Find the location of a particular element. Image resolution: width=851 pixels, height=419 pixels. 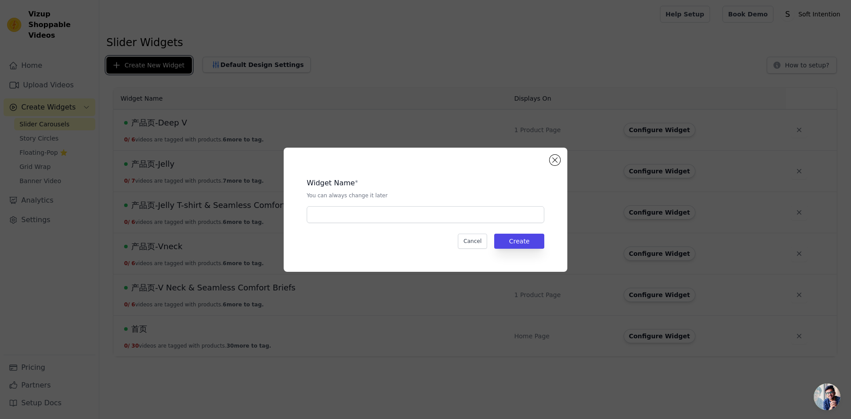

button: Cancel is located at coordinates (473, 241).